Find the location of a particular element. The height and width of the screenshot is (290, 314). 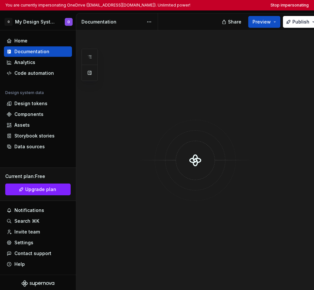

button: Contact support is located at coordinates (38, 254).